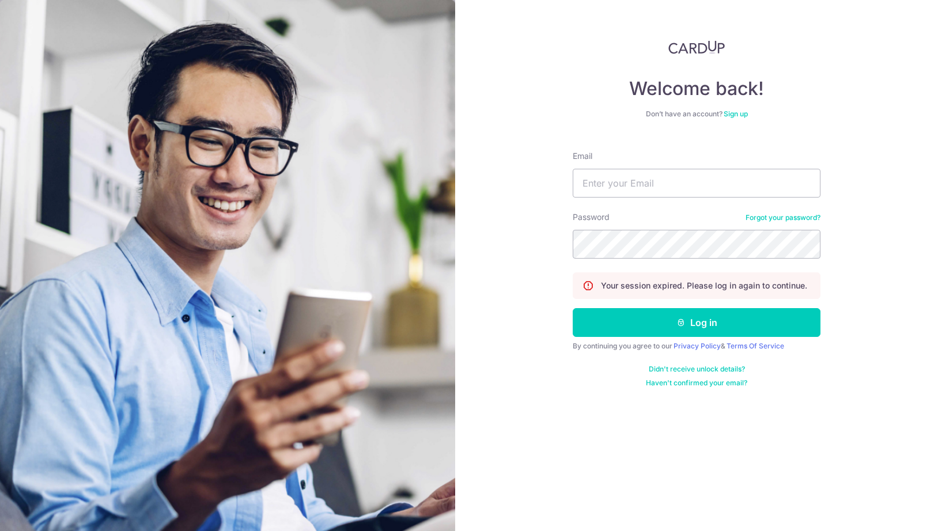 The width and height of the screenshot is (938, 531). I want to click on input: Enter your Email, so click(697, 183).